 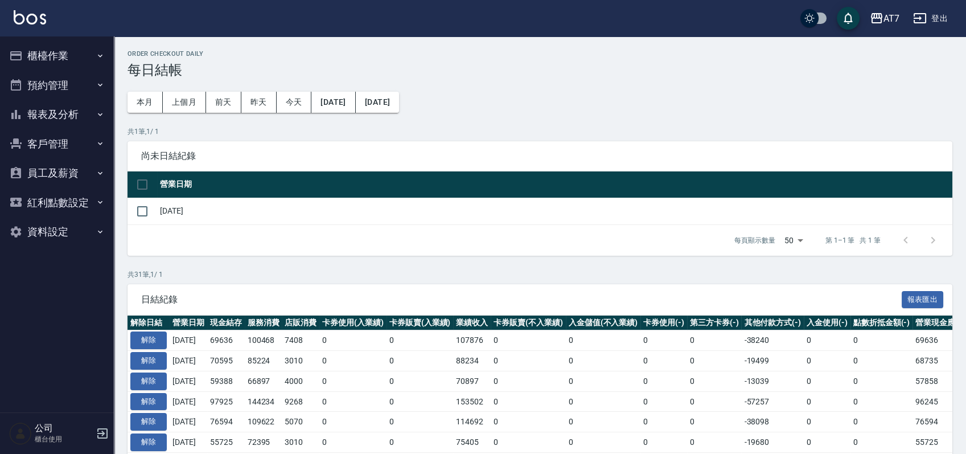 I want to click on span: 日結紀錄, so click(x=521, y=299).